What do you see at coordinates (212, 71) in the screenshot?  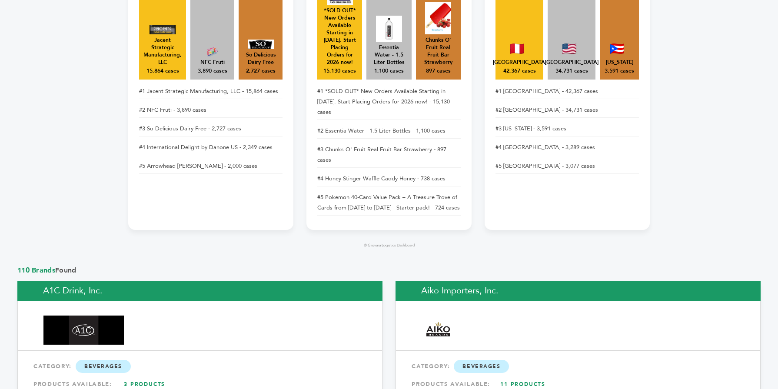 I see `div: 3,890 cases` at bounding box center [212, 71].